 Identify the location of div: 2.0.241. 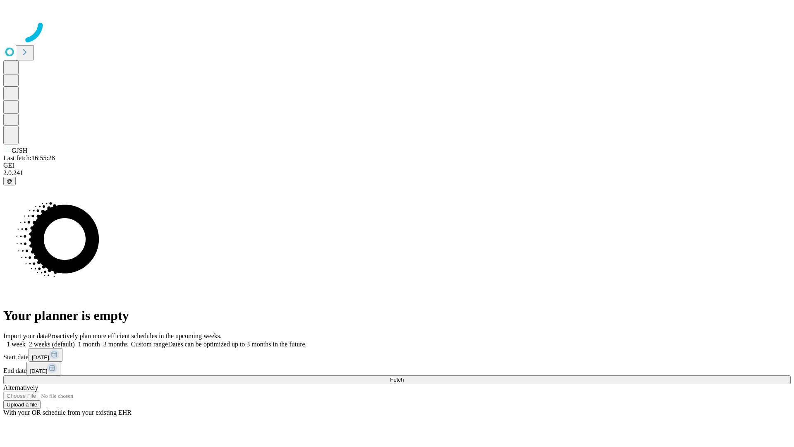
(397, 173).